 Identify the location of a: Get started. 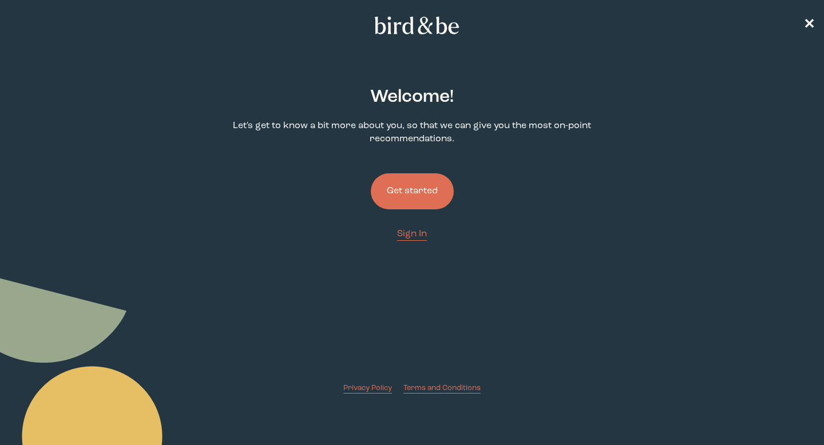
(412, 191).